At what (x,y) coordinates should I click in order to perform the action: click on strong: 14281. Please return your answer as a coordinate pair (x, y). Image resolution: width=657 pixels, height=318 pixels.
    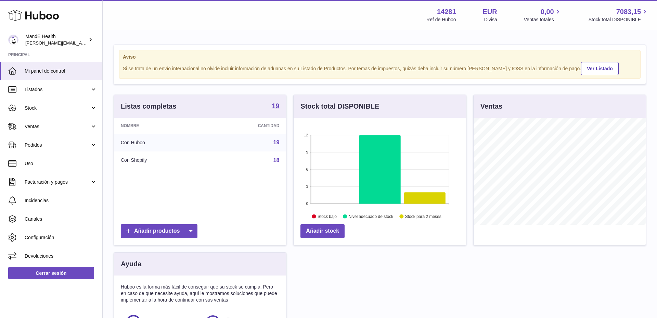
    Looking at the image, I should click on (447, 12).